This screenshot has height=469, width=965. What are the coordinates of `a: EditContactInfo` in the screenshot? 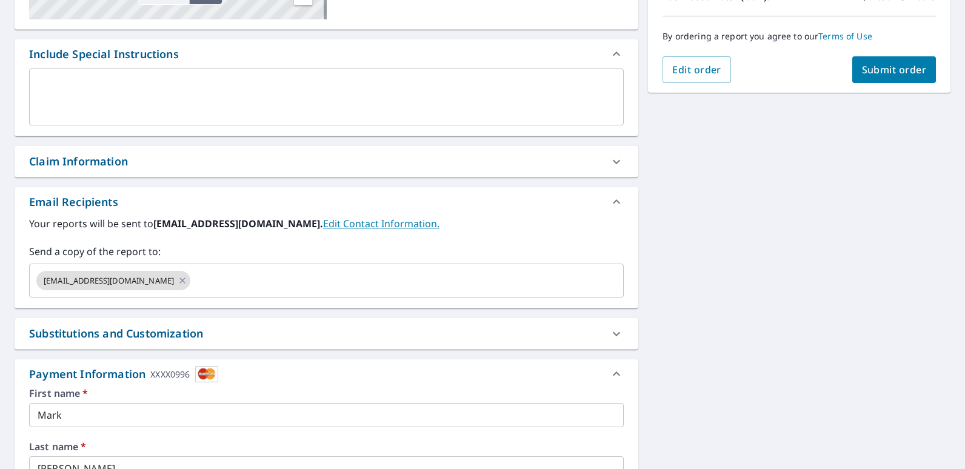 It's located at (381, 224).